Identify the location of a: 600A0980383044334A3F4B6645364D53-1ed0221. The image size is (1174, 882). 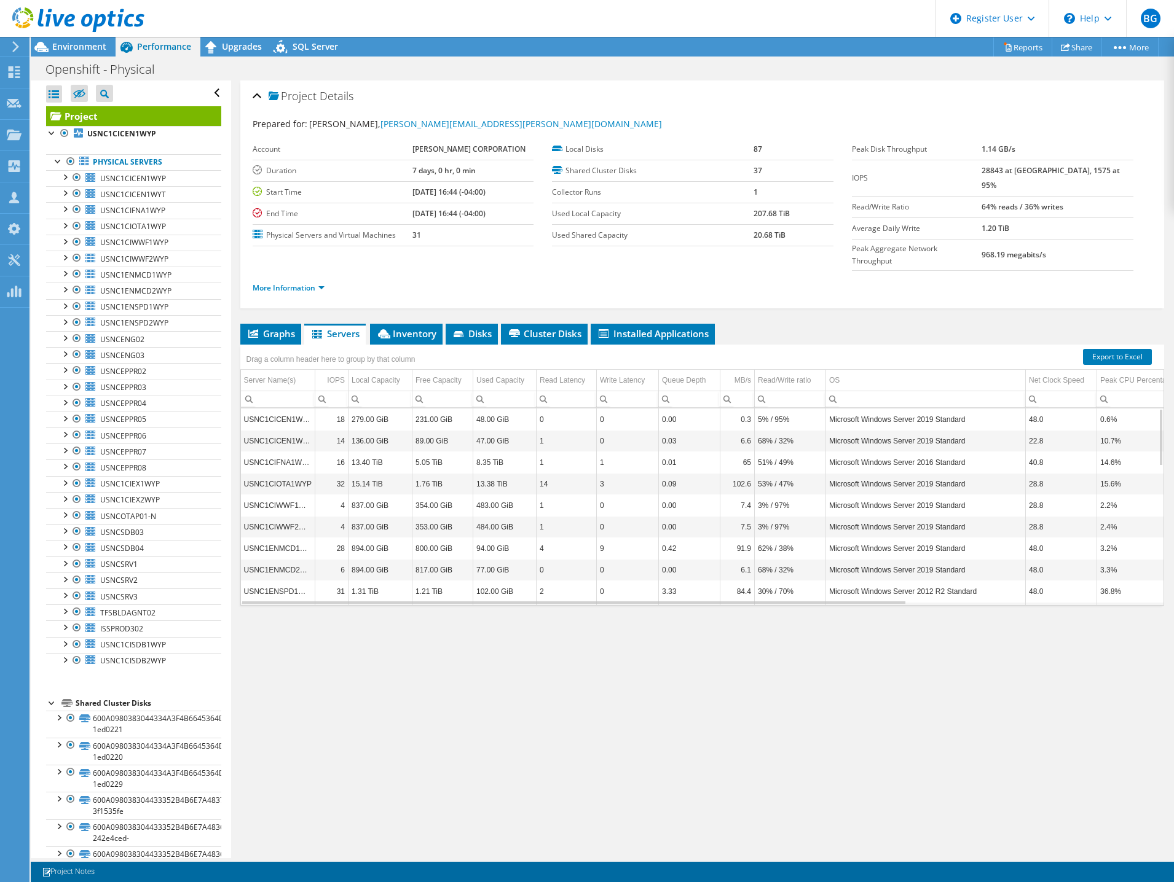
(133, 725).